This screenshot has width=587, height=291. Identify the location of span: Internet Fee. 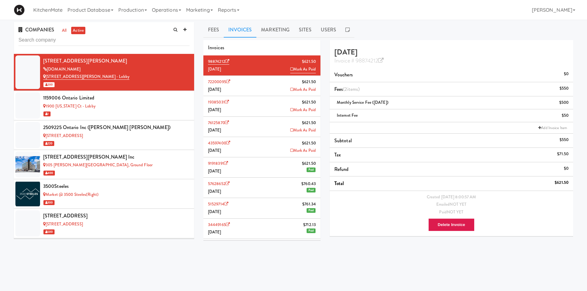
(347, 115).